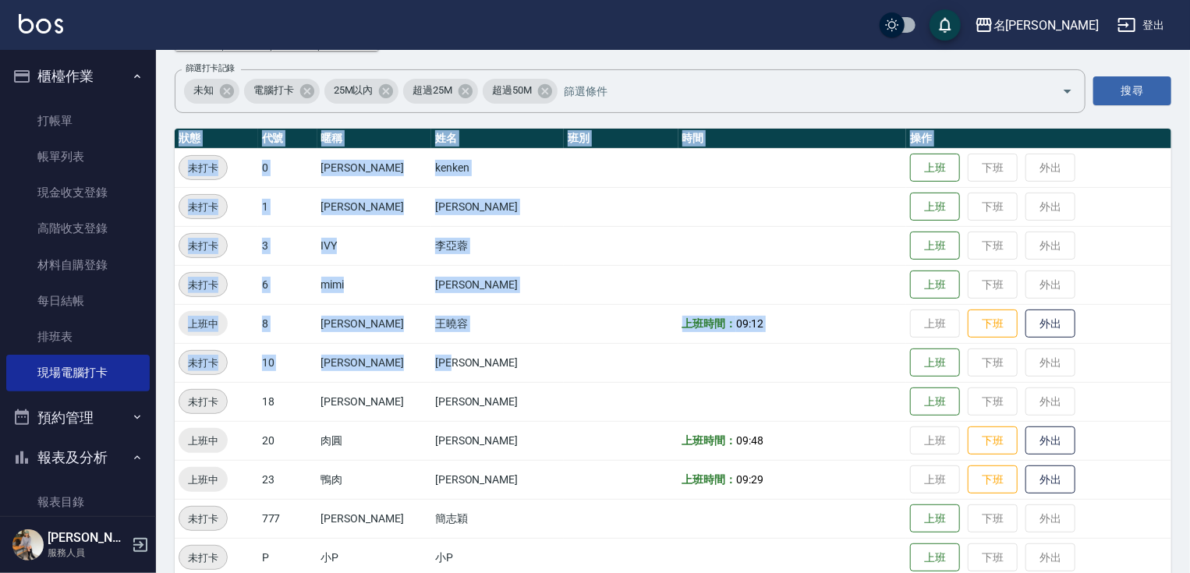 This screenshot has width=1190, height=573. I want to click on th: 暱稱, so click(374, 139).